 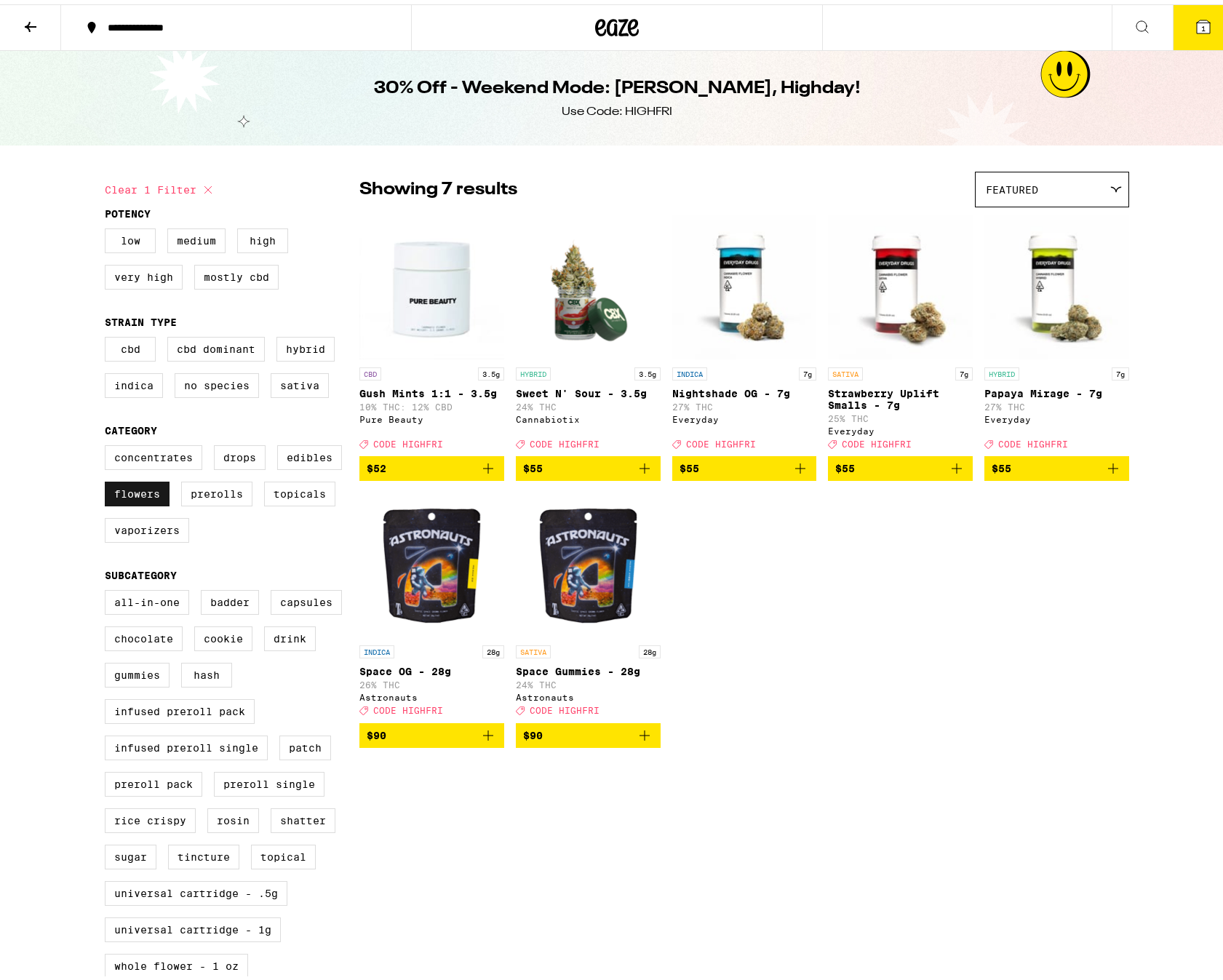 I want to click on label: All-In-One, so click(x=147, y=597).